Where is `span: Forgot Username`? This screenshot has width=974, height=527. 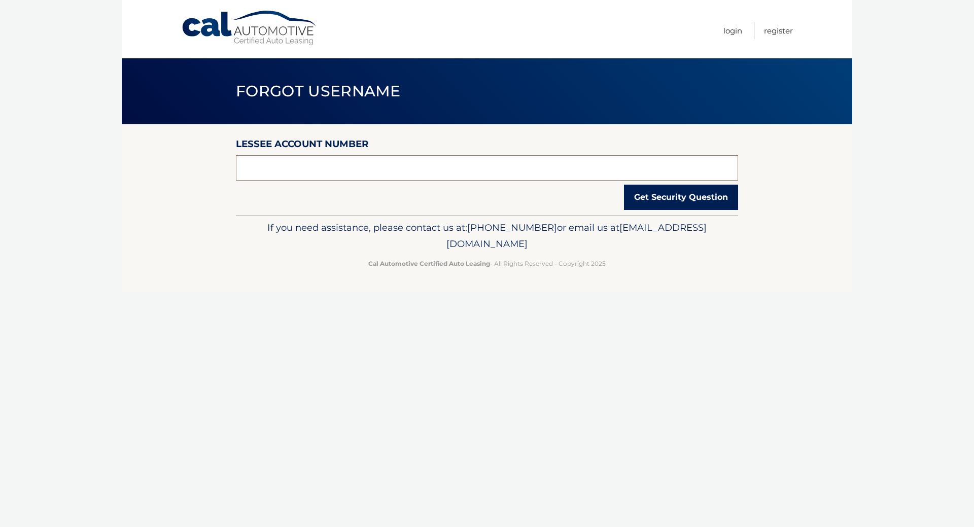
span: Forgot Username is located at coordinates (318, 91).